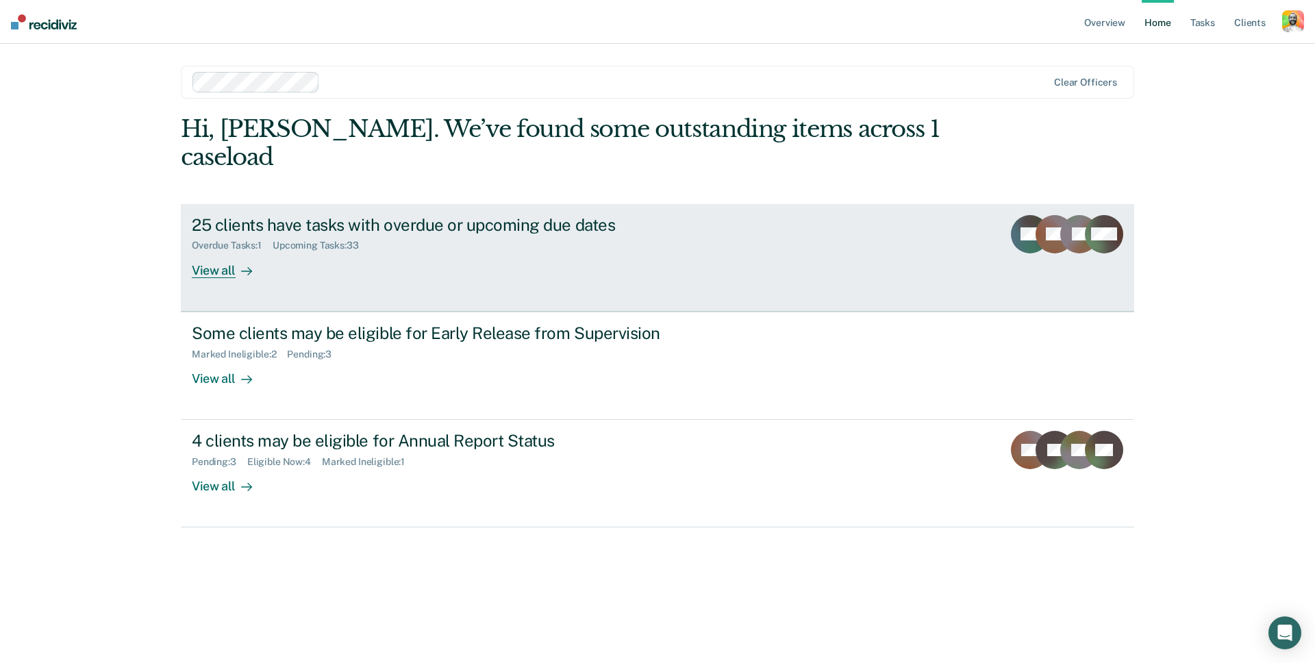  I want to click on div: 4 clients may be eligible for Annual Report Status, so click(432, 441).